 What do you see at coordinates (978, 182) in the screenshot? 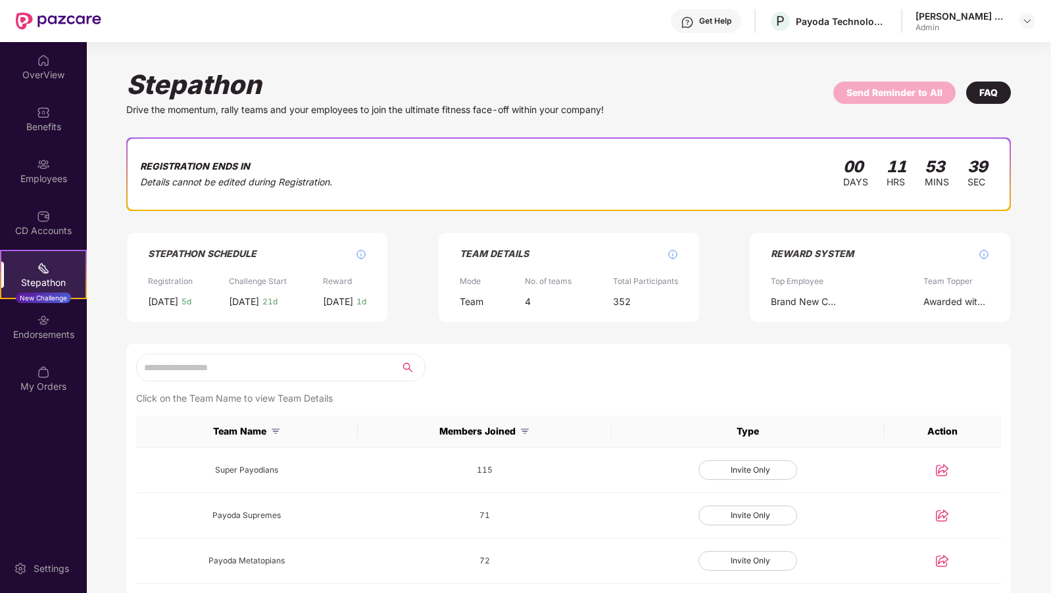
I see `div: SEC` at bounding box center [978, 182].